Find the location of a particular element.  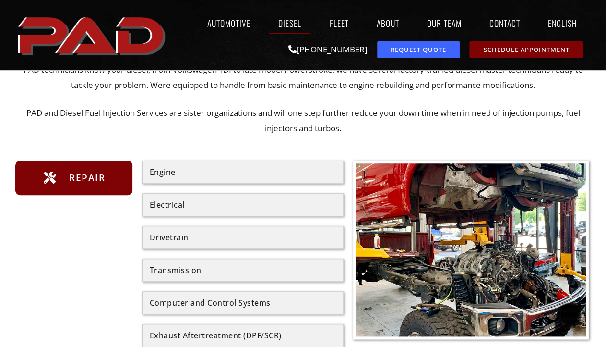

a: About is located at coordinates (387, 23).